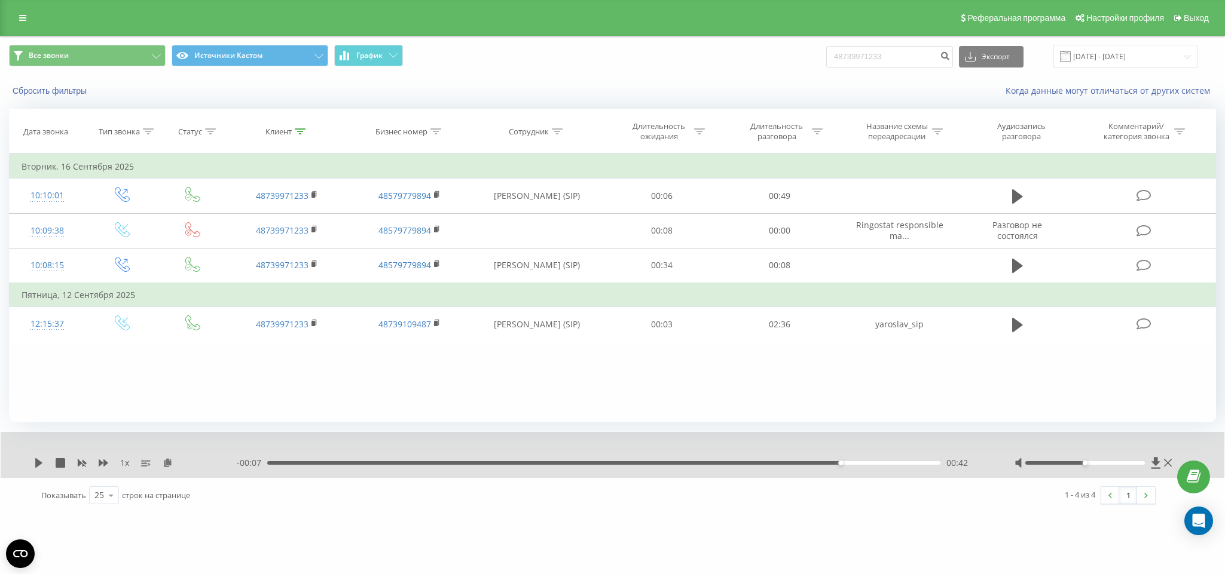  Describe the element at coordinates (661, 325) in the screenshot. I see `td: 00:03` at that location.